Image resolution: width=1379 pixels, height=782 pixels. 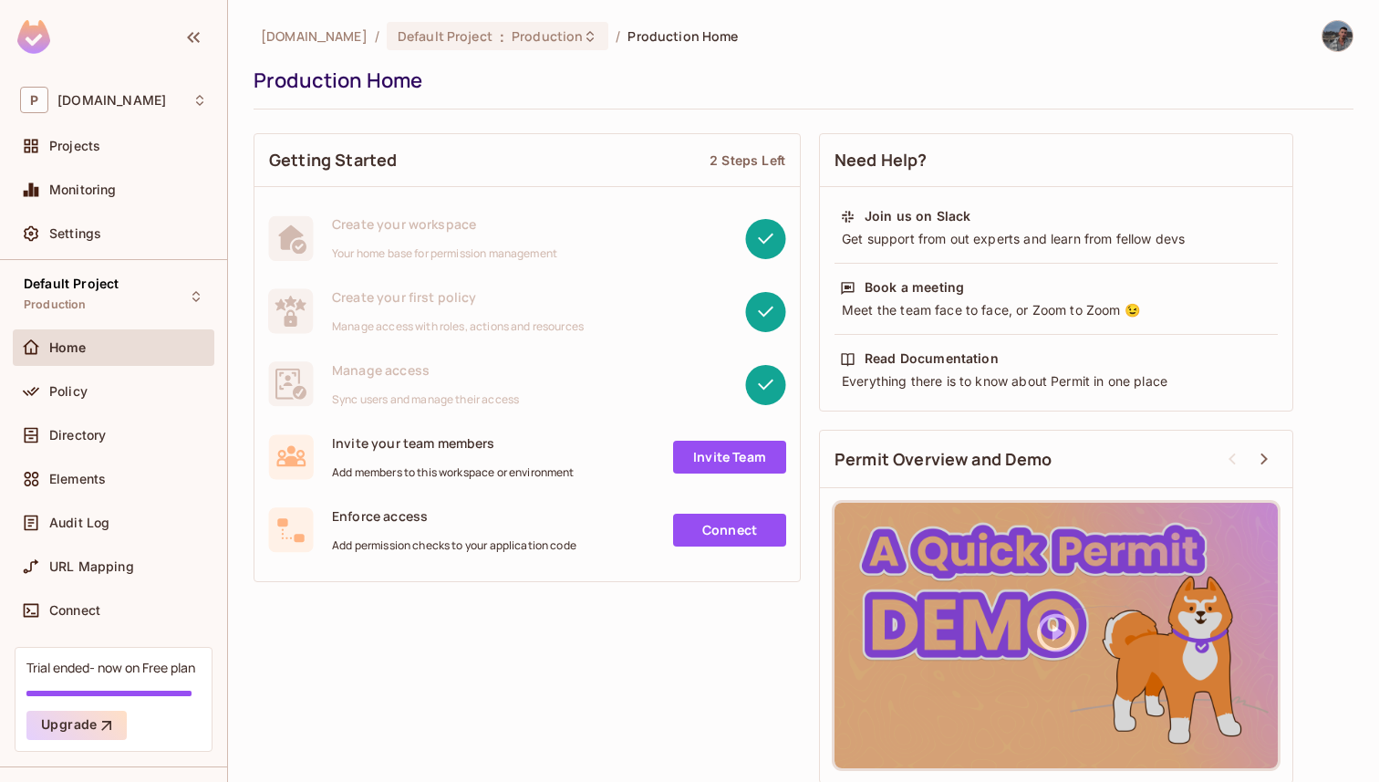 I want to click on span: Add permission checks to your application code, so click(x=454, y=545).